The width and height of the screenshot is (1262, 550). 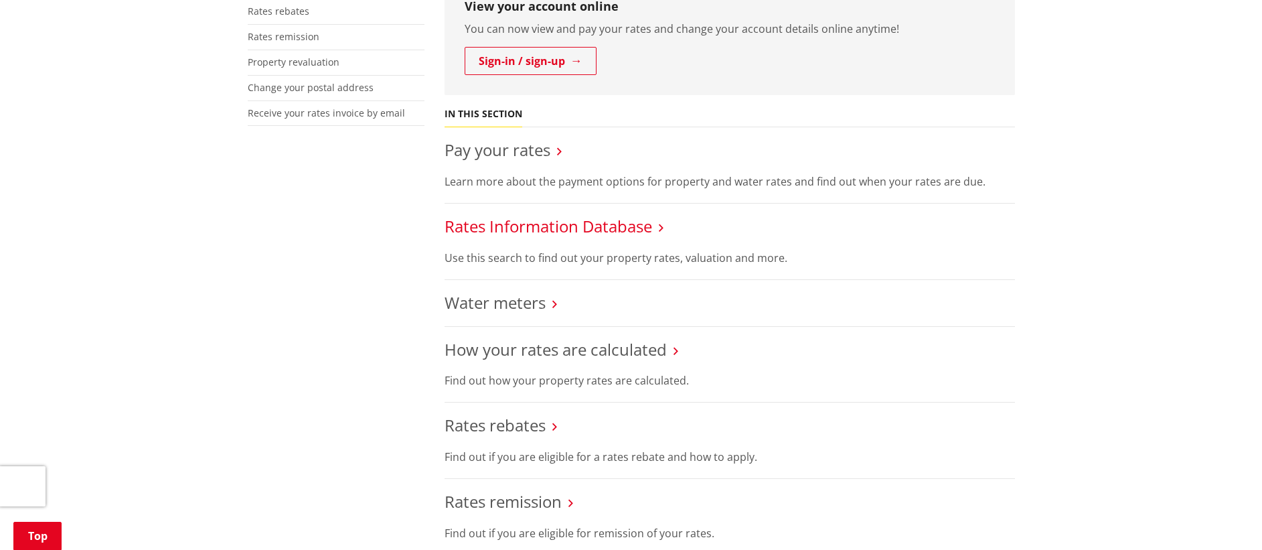 What do you see at coordinates (326, 113) in the screenshot?
I see `a: Receive your rates invoice by email` at bounding box center [326, 113].